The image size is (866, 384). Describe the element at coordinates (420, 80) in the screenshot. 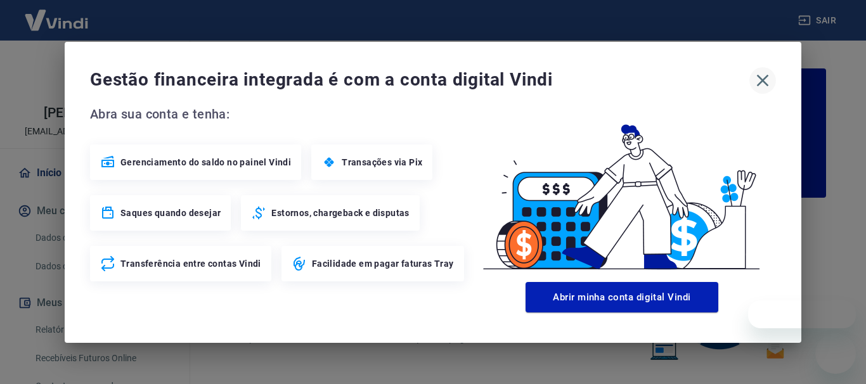

I see `span: Gestão financeira integrada é com a conta digital Vindi` at that location.